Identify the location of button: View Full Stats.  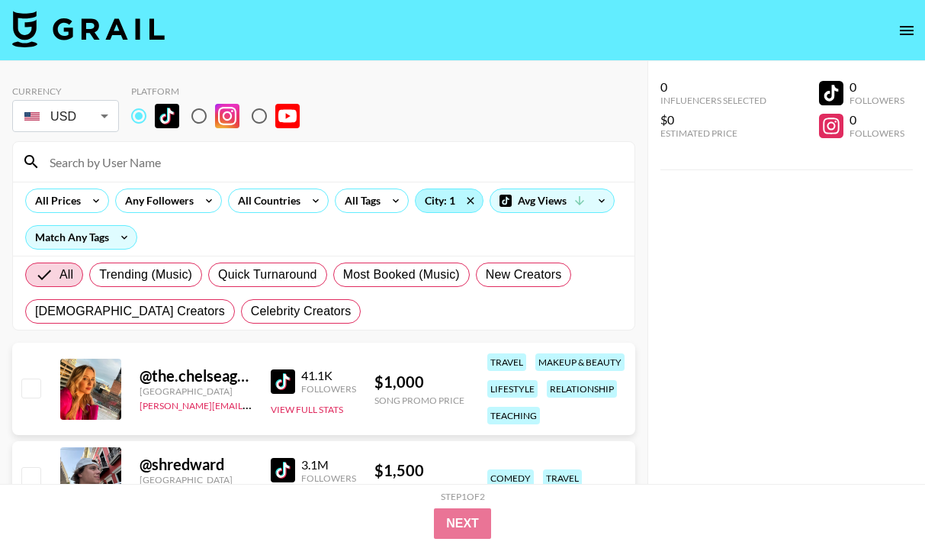
(307, 409).